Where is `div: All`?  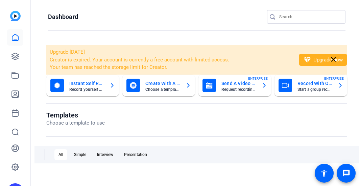 div: All is located at coordinates (61, 155).